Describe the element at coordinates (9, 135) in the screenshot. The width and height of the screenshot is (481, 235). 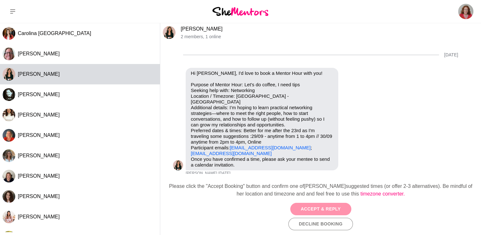
I see `img: L` at that location.